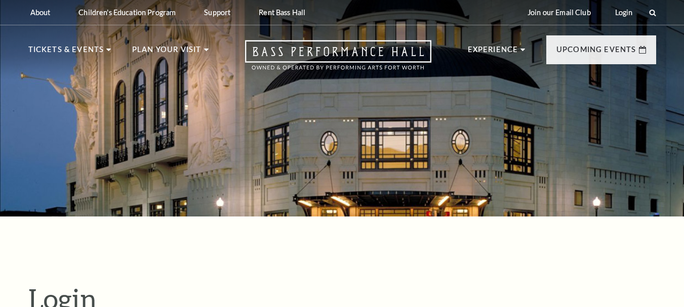  I want to click on p: Rent Bass Hall, so click(282, 12).